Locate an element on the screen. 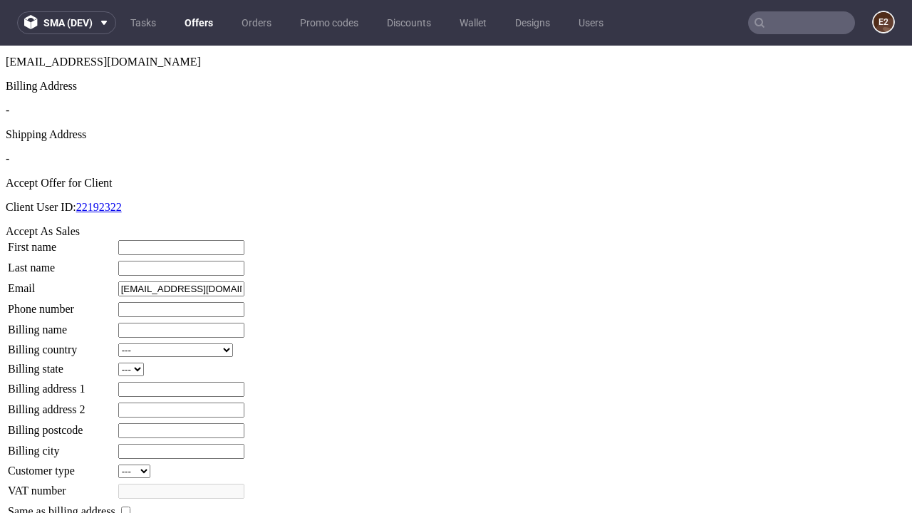  td: VAT number is located at coordinates (61, 445).